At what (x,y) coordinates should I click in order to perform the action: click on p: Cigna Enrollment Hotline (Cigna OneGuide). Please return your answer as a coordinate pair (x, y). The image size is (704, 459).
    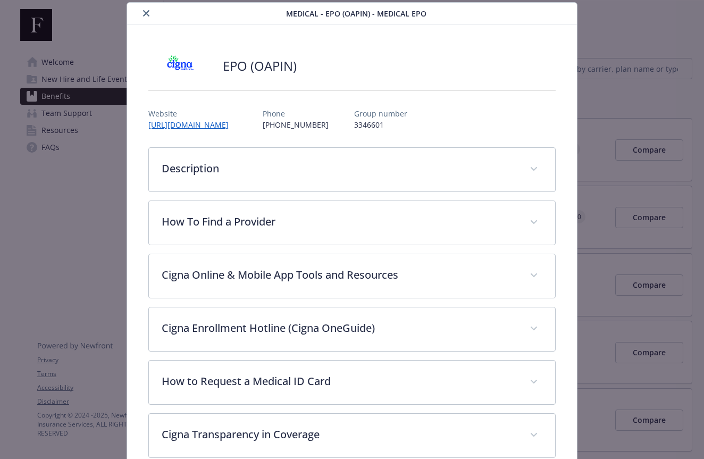
    Looking at the image, I should click on (339, 328).